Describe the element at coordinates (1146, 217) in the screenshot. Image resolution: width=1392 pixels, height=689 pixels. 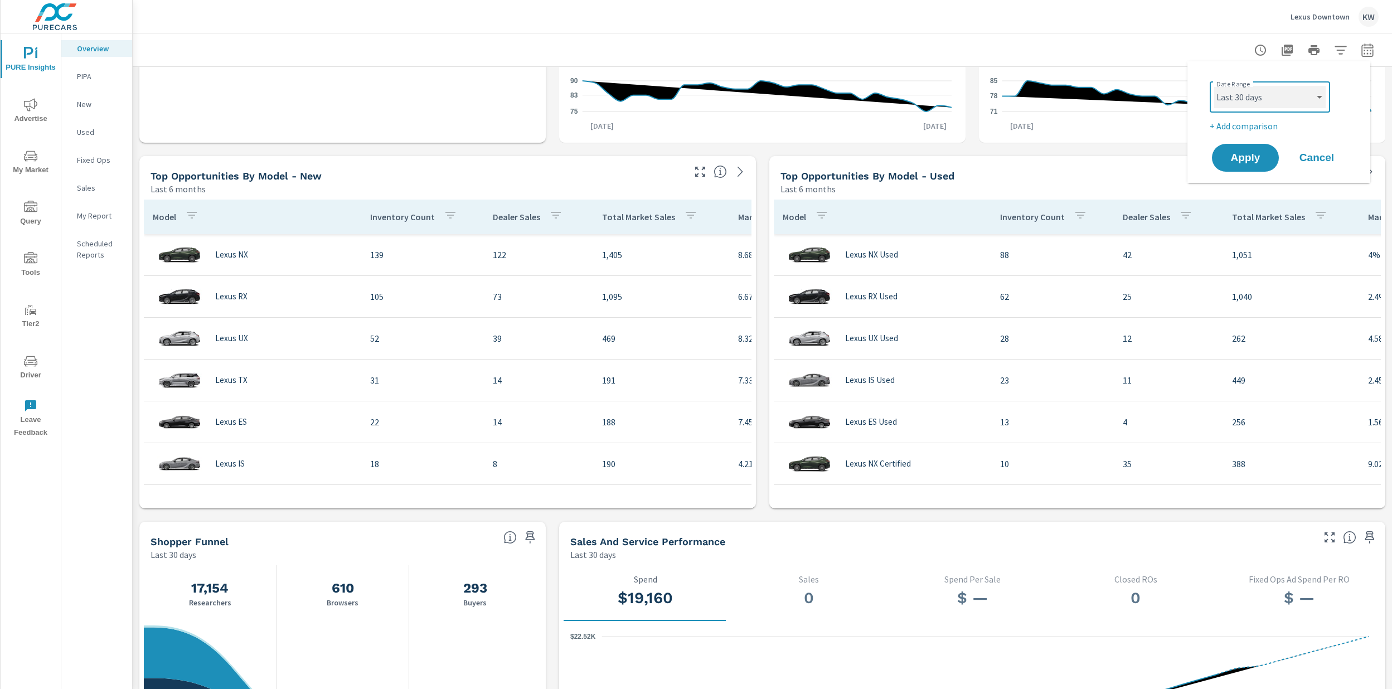
I see `p: Dealer Sales` at that location.